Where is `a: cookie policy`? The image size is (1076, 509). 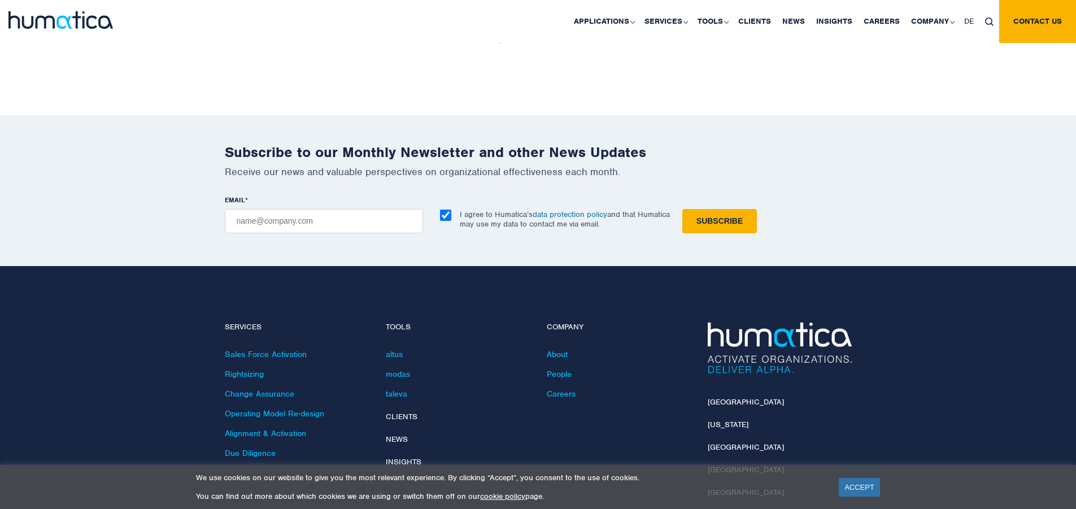 a: cookie policy is located at coordinates (503, 496).